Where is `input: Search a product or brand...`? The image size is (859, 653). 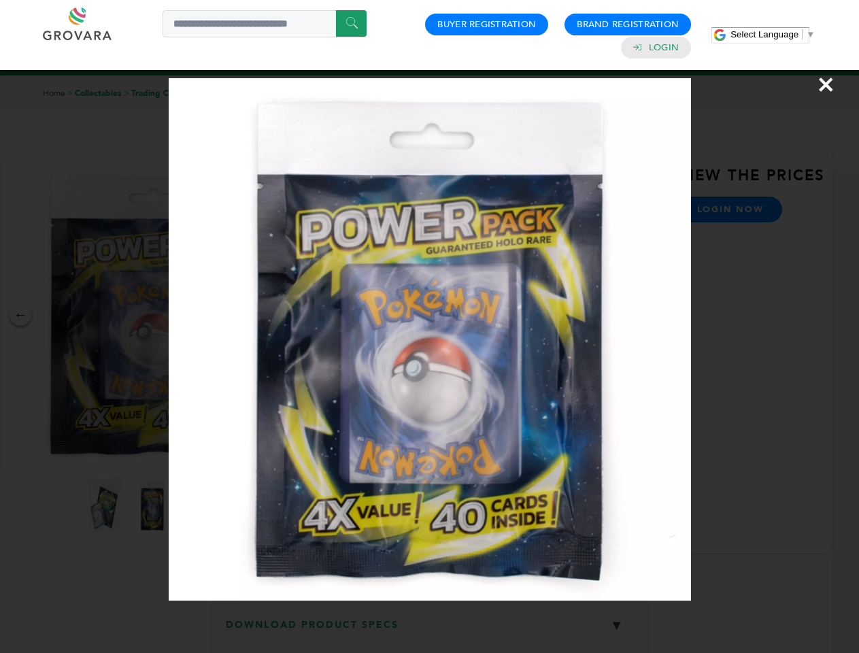 input: Search a product or brand... is located at coordinates (265, 24).